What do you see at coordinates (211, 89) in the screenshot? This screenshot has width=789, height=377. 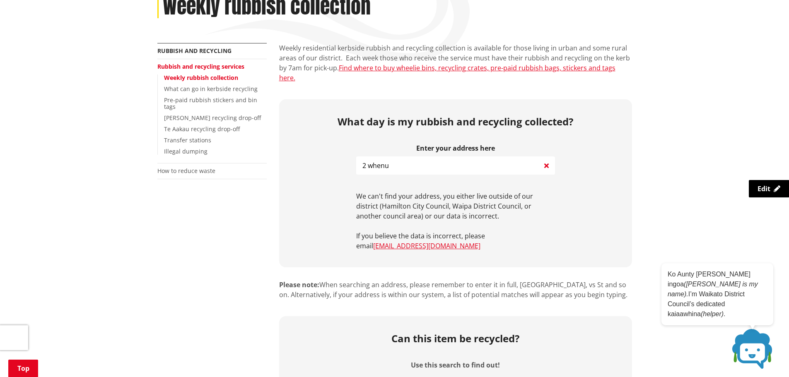 I see `a: What can go in kerbside recycling` at bounding box center [211, 89].